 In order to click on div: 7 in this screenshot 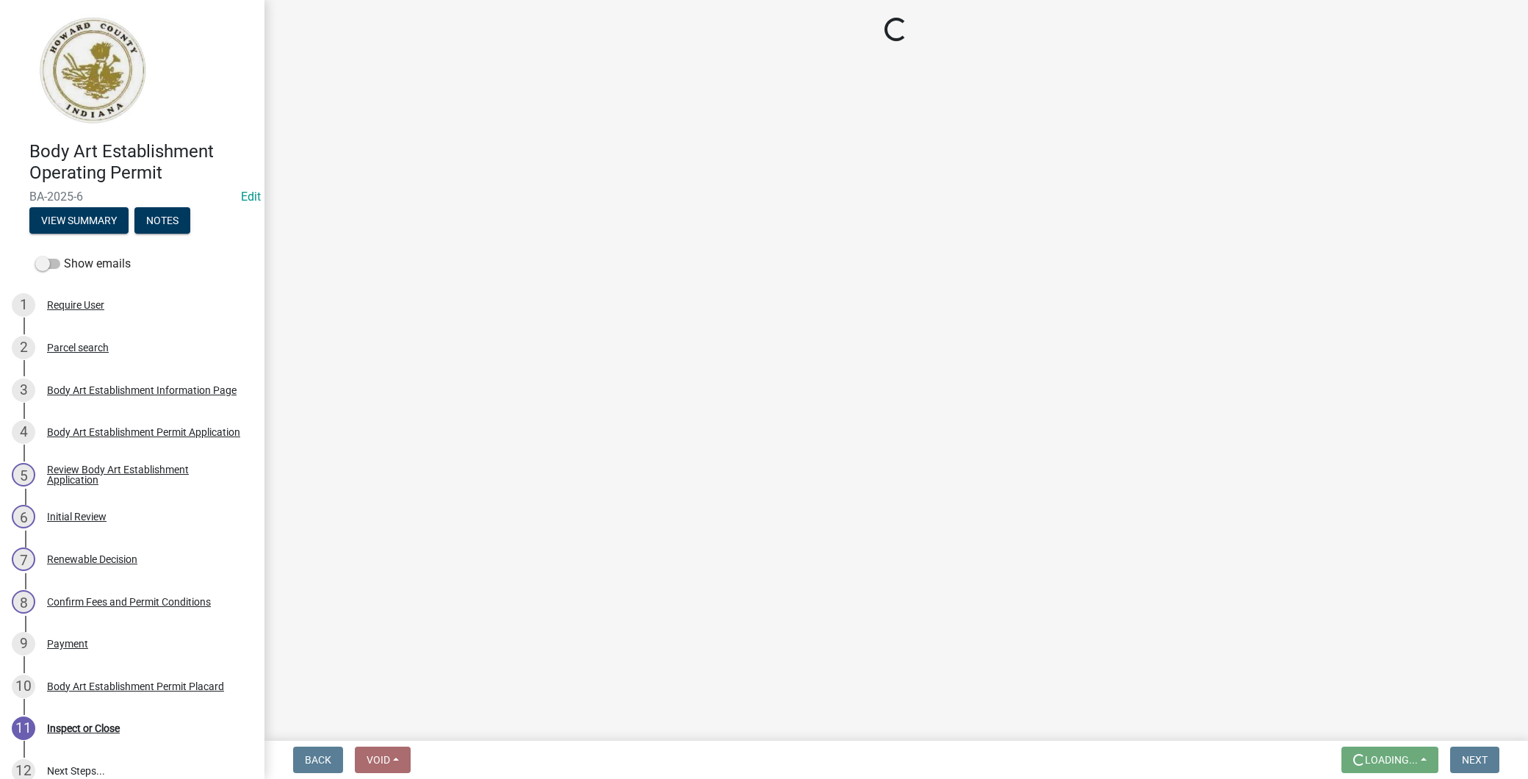, I will do `click(24, 559)`.